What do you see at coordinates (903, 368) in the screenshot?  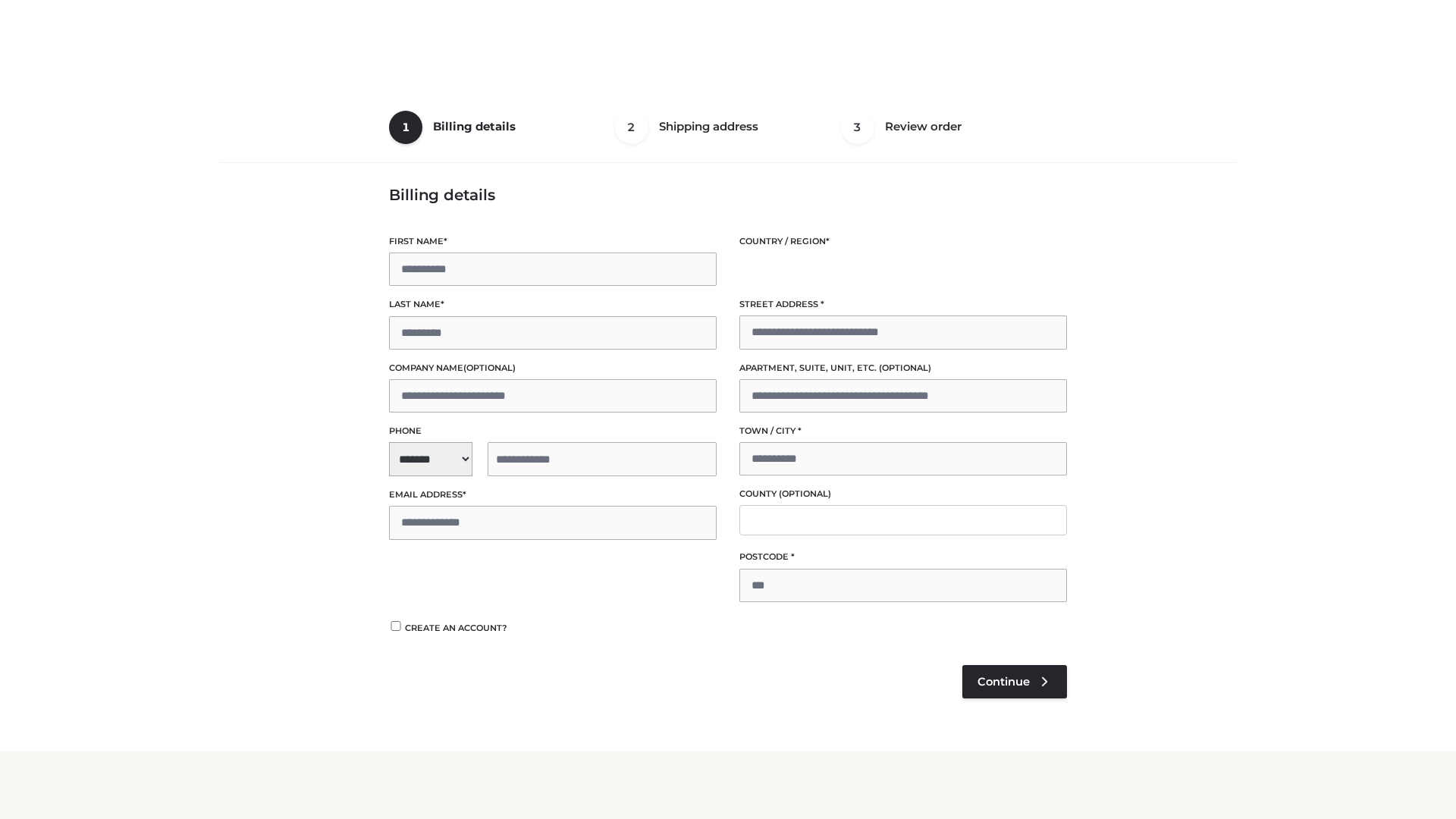 I see `label: Apartment, suite, unit, etc.` at bounding box center [903, 368].